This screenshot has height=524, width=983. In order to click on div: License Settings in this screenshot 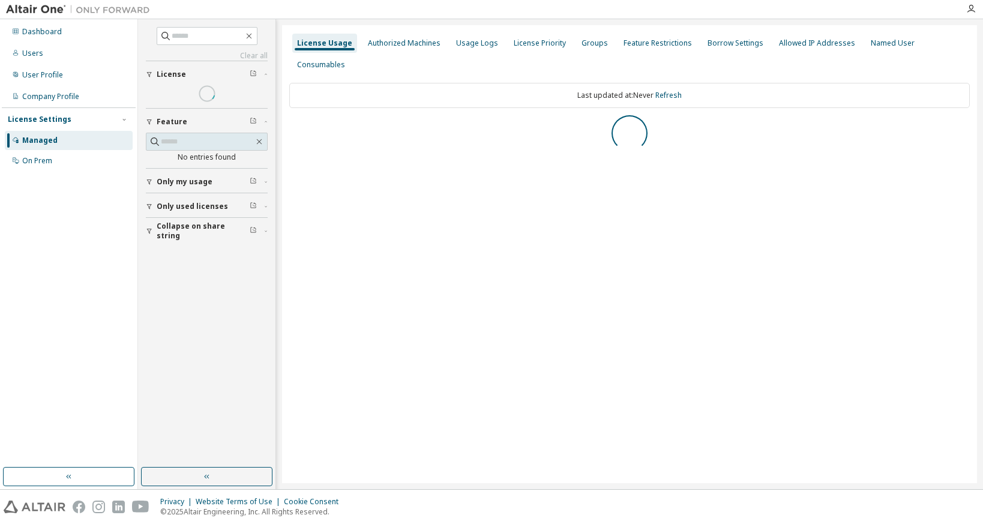, I will do `click(40, 119)`.